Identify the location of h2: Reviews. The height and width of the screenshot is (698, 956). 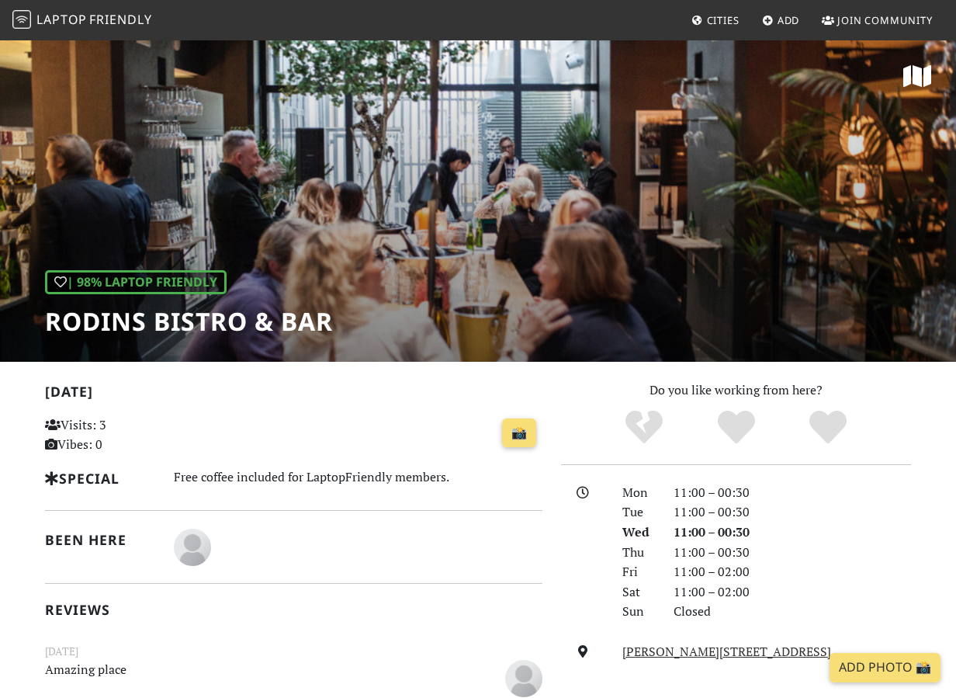
(293, 609).